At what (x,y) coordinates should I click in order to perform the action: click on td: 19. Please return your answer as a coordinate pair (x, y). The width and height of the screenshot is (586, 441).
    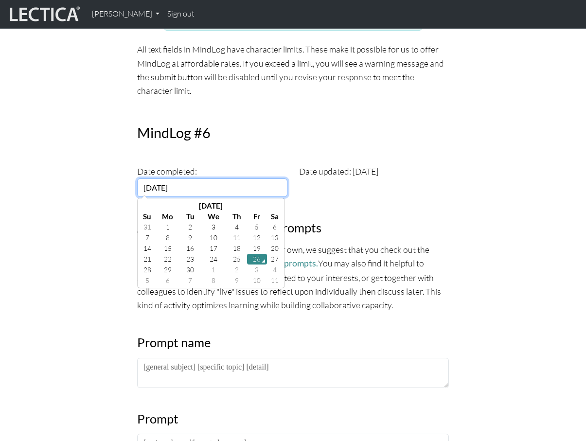
    Looking at the image, I should click on (257, 248).